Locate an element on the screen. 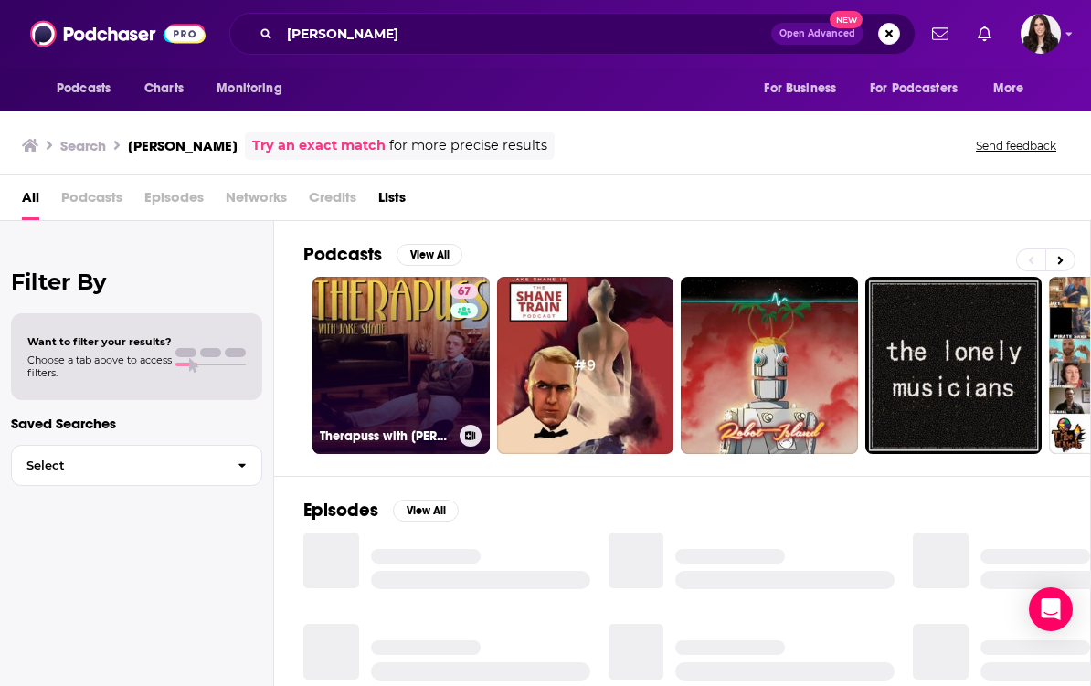 The height and width of the screenshot is (686, 1091). button: Open AdvancedNew is located at coordinates (817, 34).